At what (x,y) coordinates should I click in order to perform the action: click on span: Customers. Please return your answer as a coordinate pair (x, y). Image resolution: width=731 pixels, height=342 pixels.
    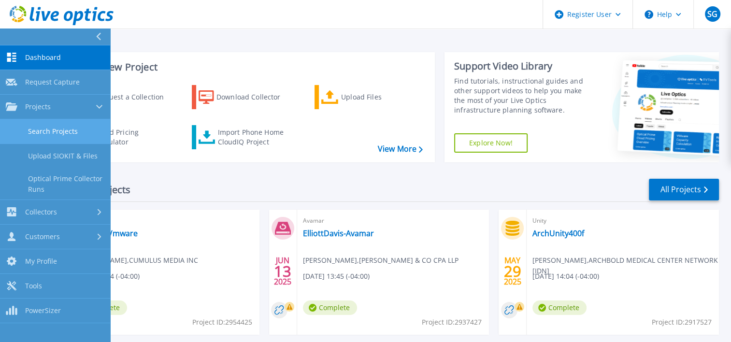
    Looking at the image, I should click on (42, 237).